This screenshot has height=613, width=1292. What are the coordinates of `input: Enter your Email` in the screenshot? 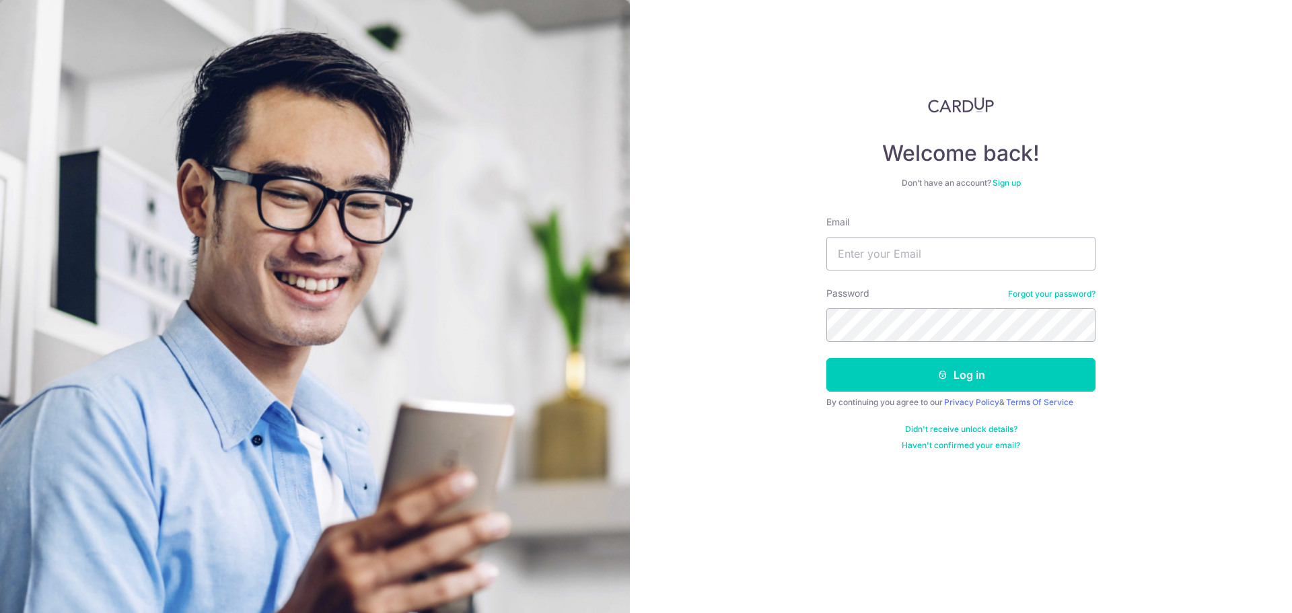 It's located at (961, 254).